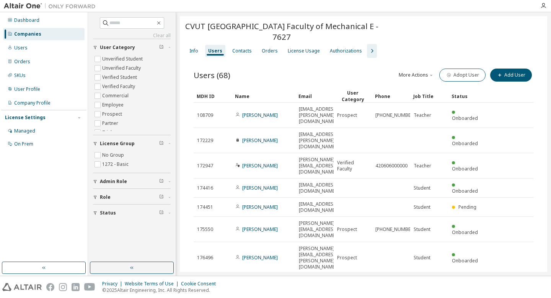  Describe the element at coordinates (314, 96) in the screenshot. I see `div: Email` at that location.